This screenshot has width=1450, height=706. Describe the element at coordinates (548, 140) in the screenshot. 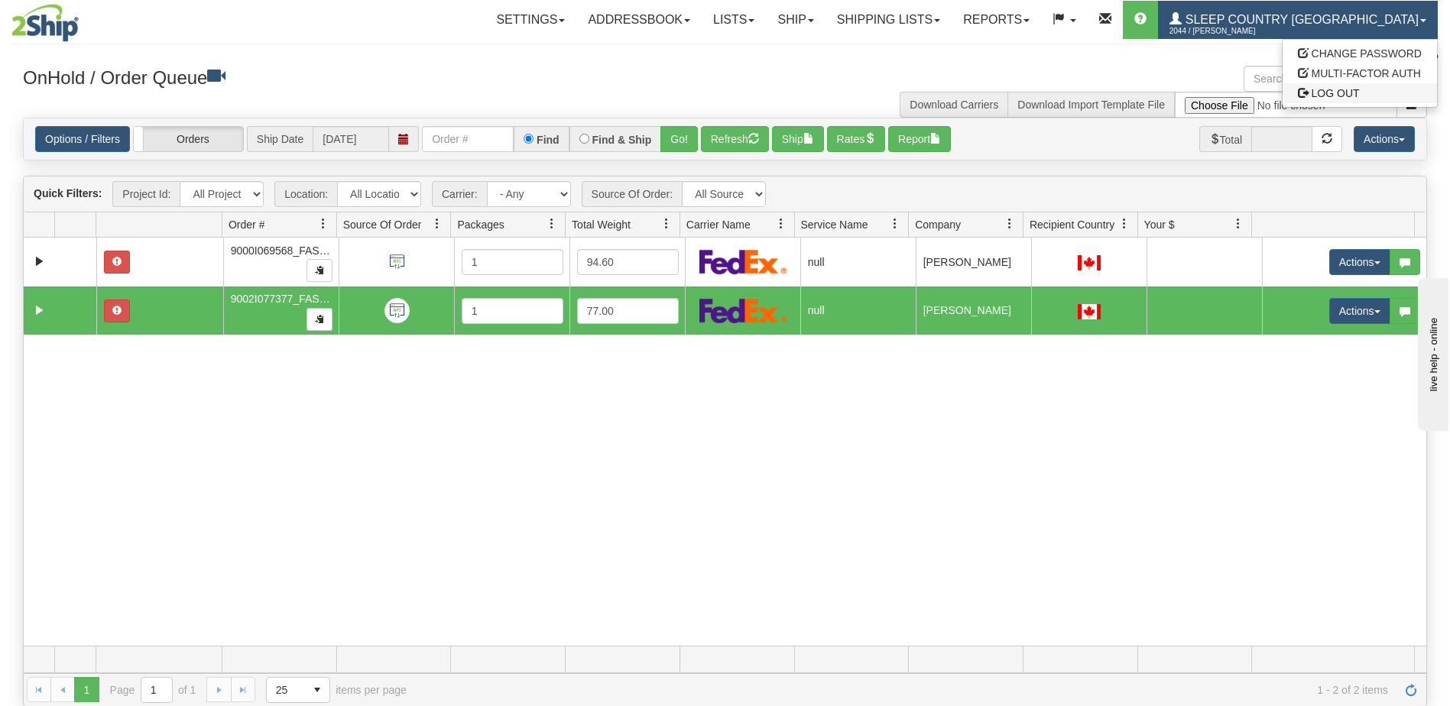

I see `label: Find` at that location.